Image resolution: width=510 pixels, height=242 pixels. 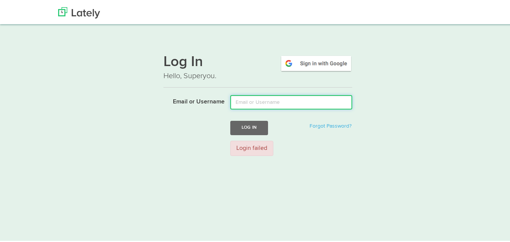 What do you see at coordinates (79, 11) in the screenshot?
I see `img: Lately` at bounding box center [79, 11].